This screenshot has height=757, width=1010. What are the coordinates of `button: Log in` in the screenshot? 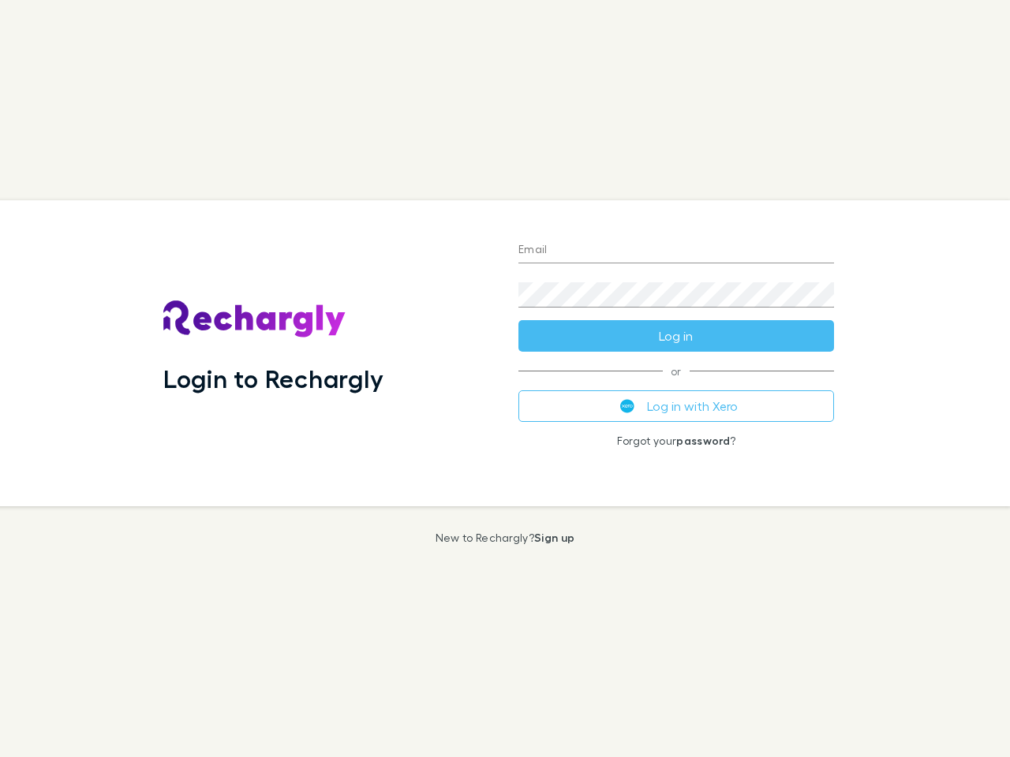 It's located at (676, 336).